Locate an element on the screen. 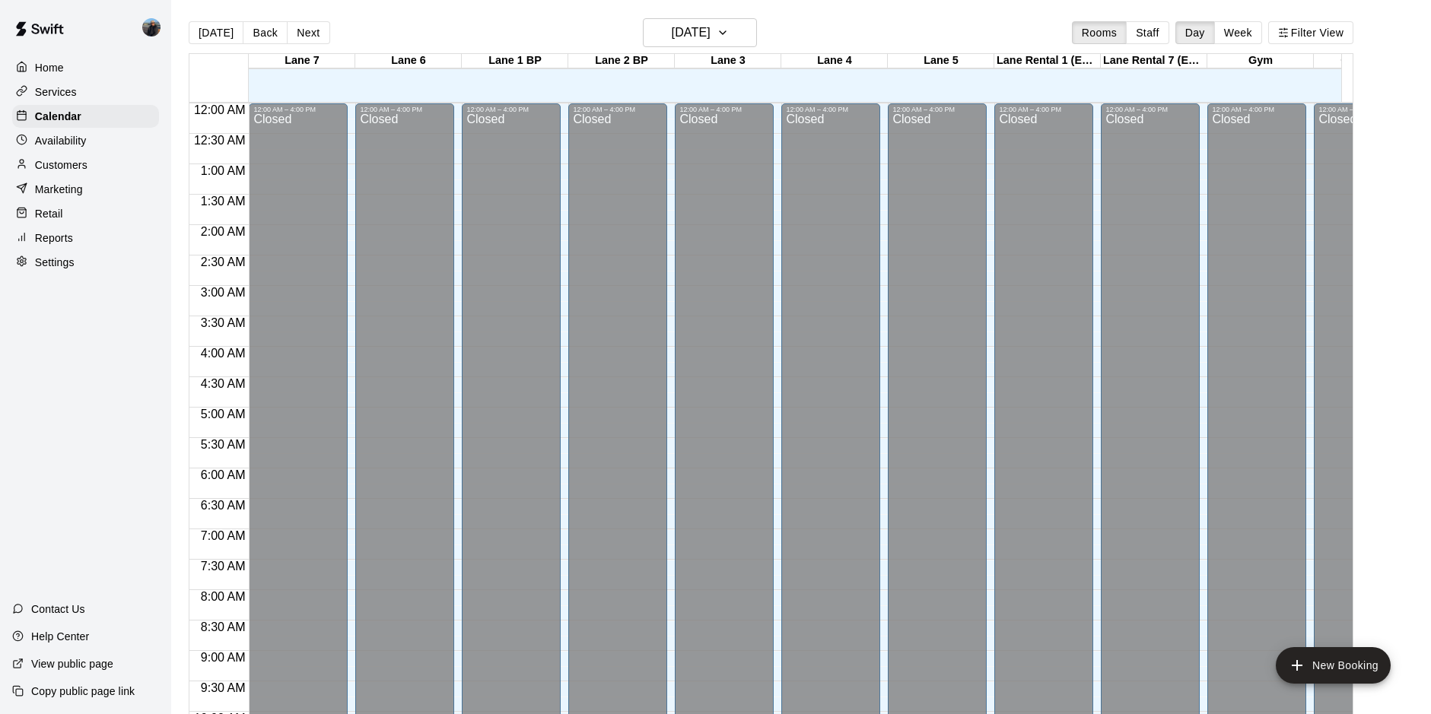 The image size is (1431, 714). p: Customers is located at coordinates (61, 165).